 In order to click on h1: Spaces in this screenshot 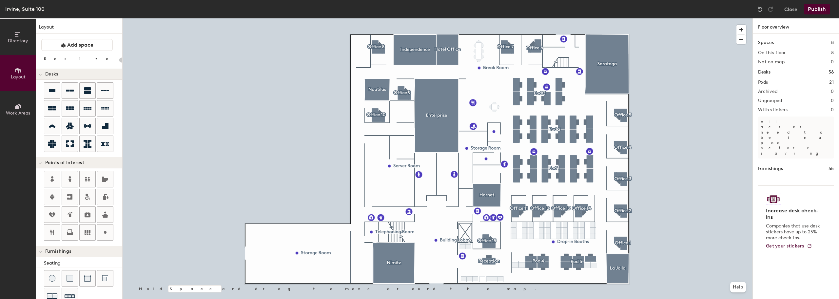, I will do `click(766, 43)`.